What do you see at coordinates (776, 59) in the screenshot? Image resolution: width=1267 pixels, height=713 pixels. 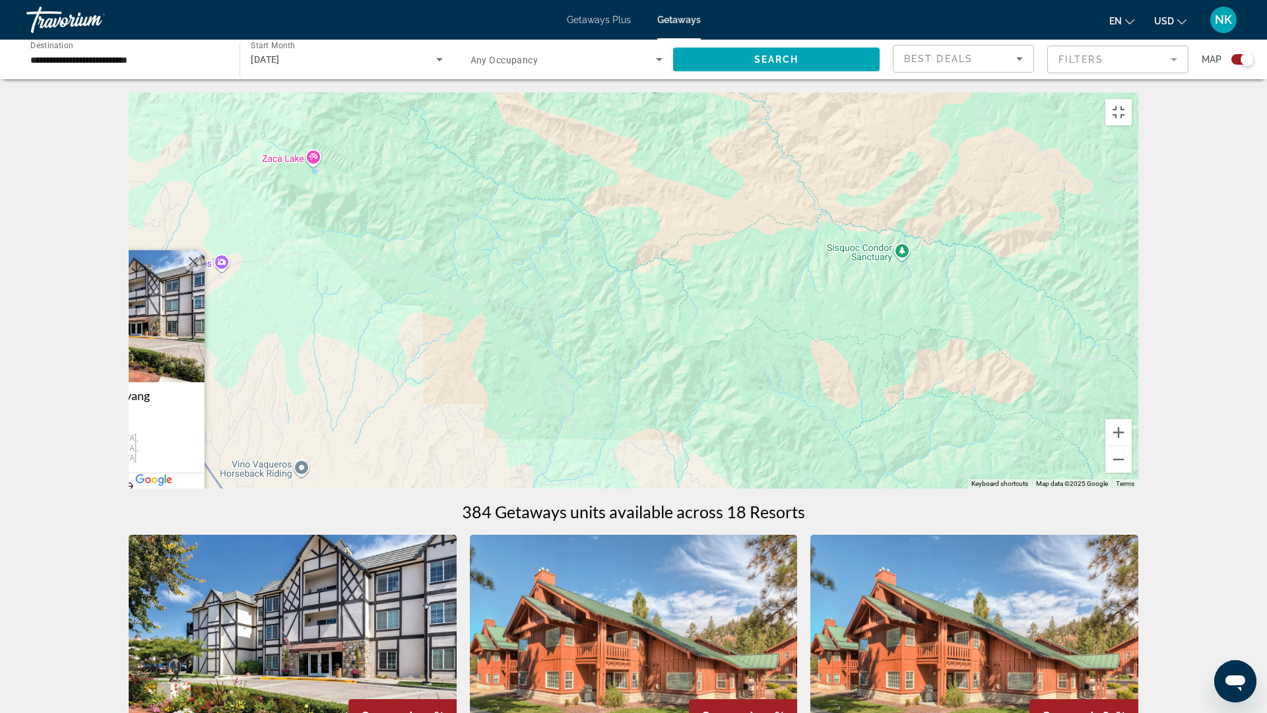 I see `button: Search` at bounding box center [776, 59].